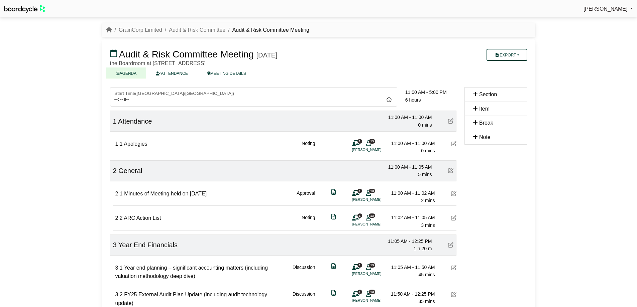 The width and height of the screenshot is (637, 307). What do you see at coordinates (506, 55) in the screenshot?
I see `button: Export` at bounding box center [506, 55].